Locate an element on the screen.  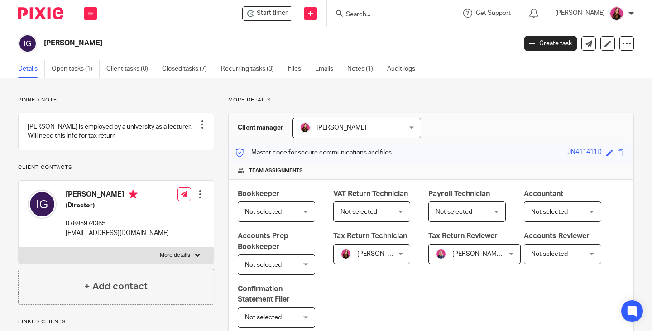
a: Emails is located at coordinates (328, 69).